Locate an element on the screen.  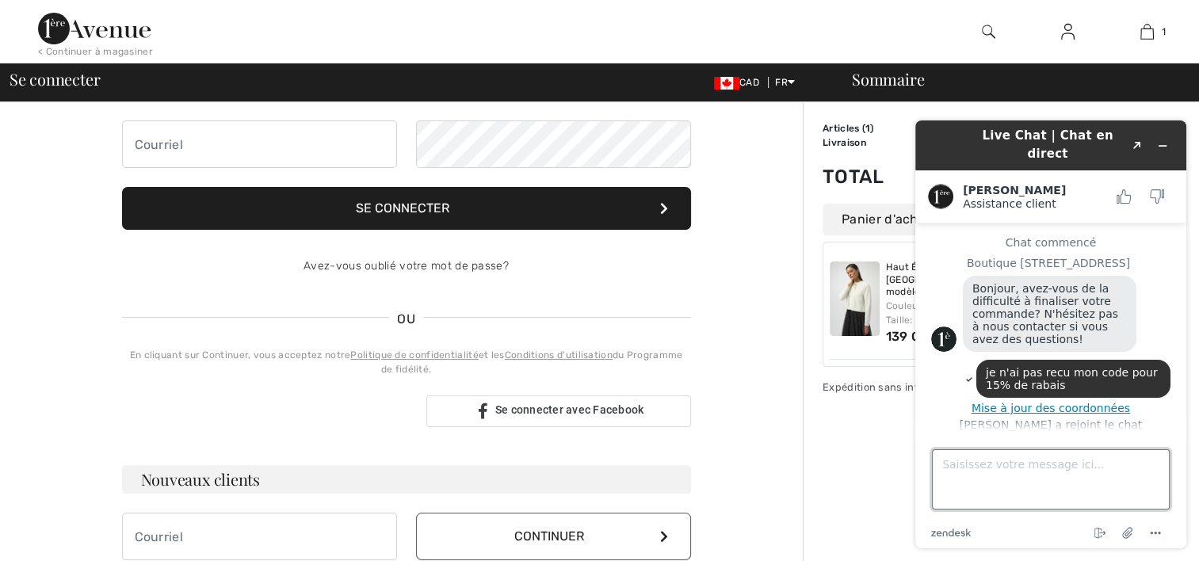
div: Couleur: Blanc d'hiver Taille: L is located at coordinates (970, 313).